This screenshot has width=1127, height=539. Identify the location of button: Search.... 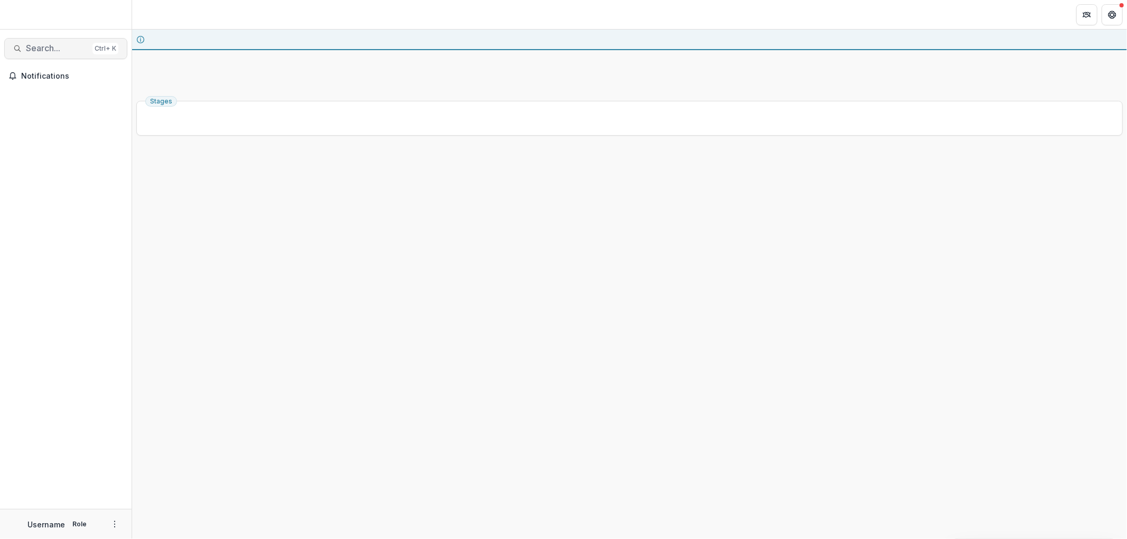
(65, 49).